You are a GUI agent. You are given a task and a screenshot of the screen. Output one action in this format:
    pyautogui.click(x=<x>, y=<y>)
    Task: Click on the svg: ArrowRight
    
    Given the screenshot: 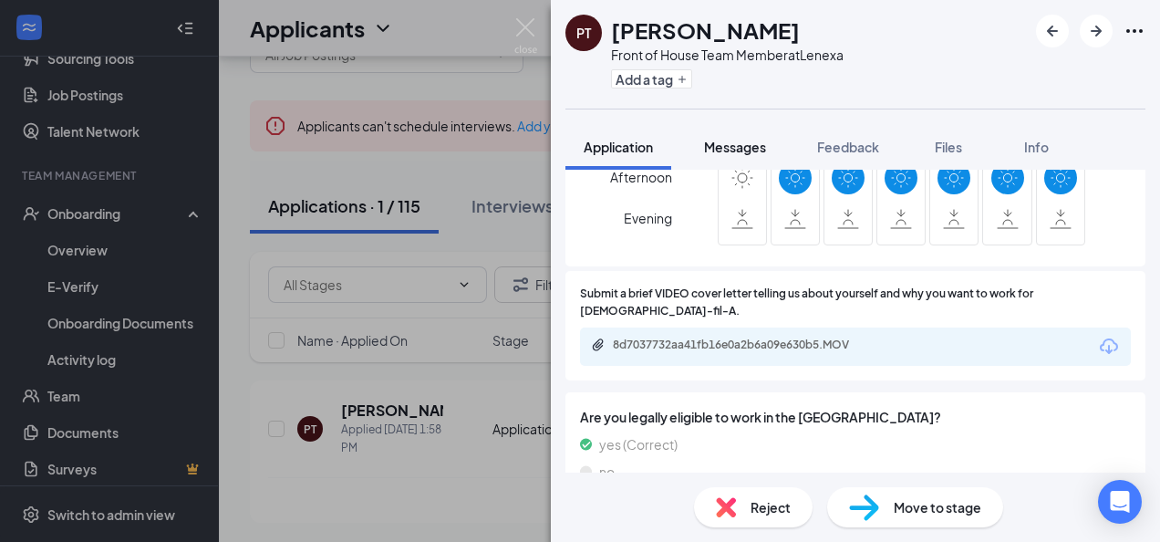 What is the action you would take?
    pyautogui.click(x=1096, y=31)
    